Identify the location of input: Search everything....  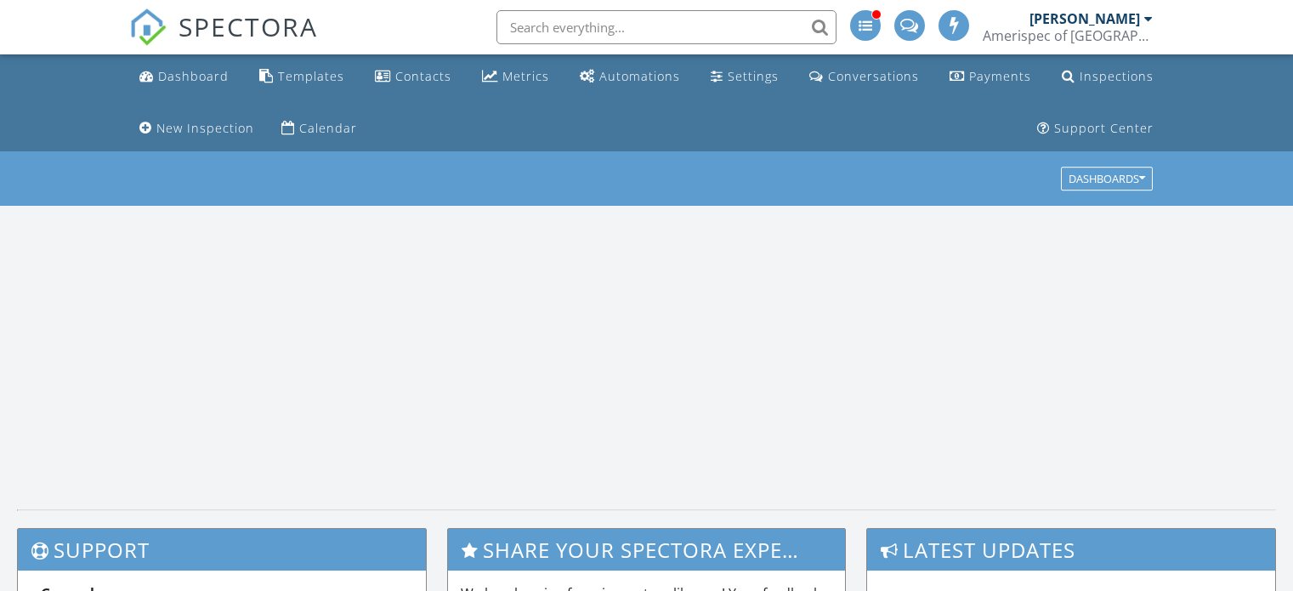
(667, 27).